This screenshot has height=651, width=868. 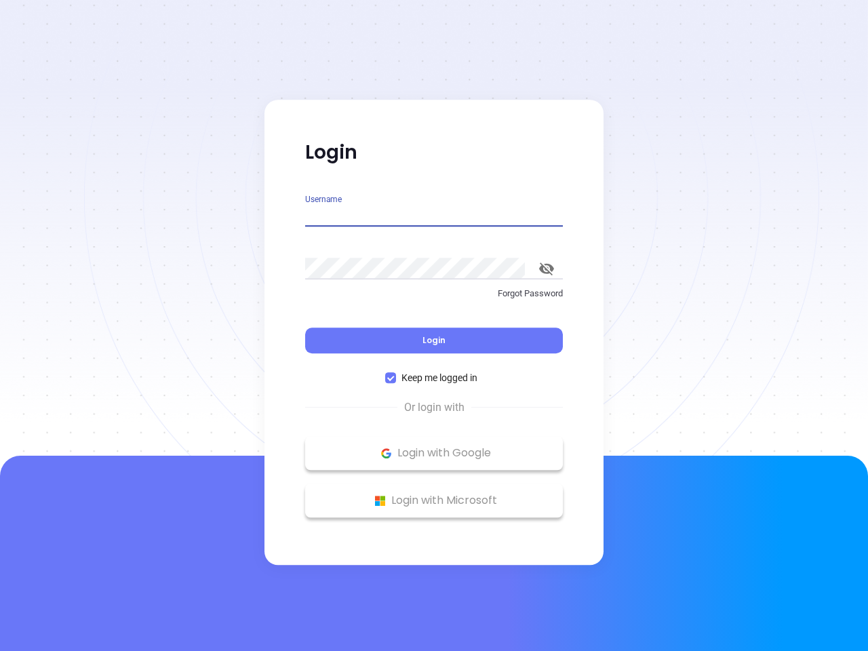 What do you see at coordinates (434, 501) in the screenshot?
I see `button: Microsoft Logo Login with Microsoft` at bounding box center [434, 501].